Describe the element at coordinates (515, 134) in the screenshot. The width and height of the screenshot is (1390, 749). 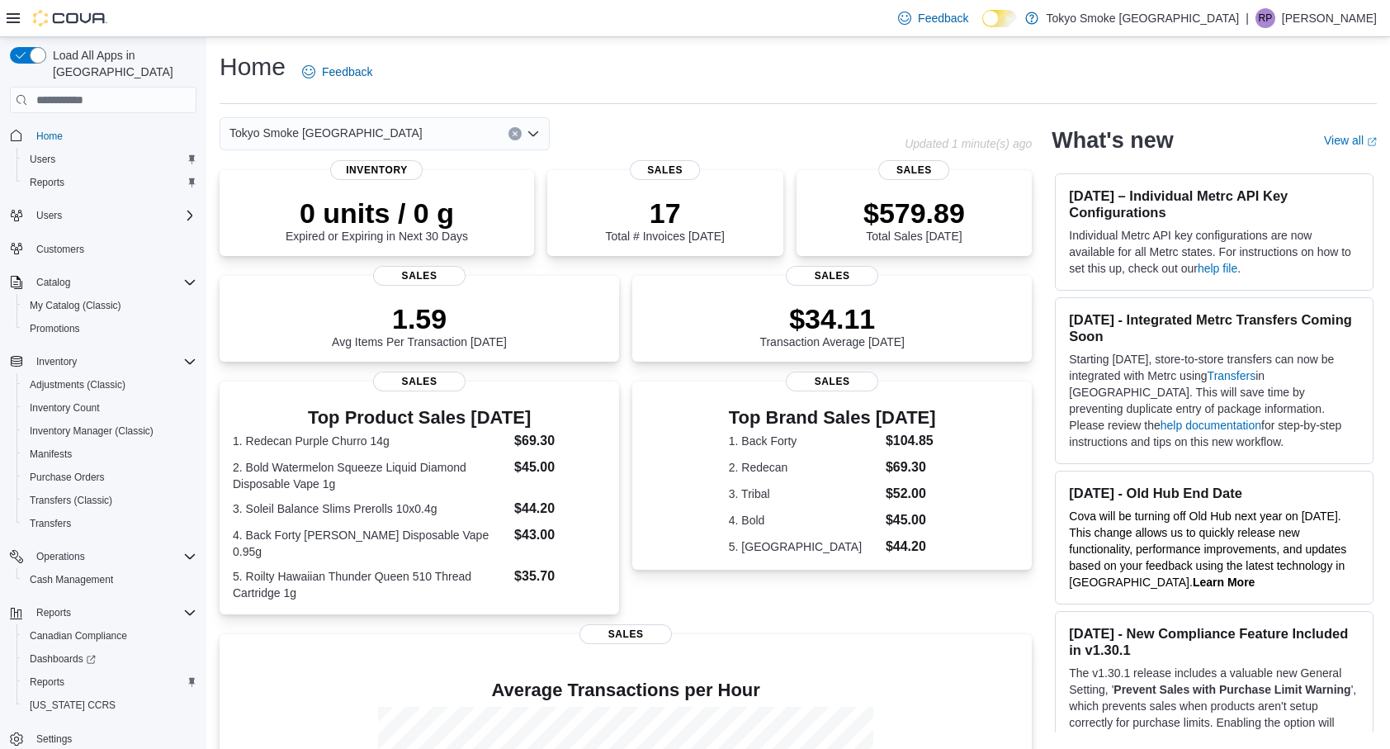
I see `button: Clear input` at that location.